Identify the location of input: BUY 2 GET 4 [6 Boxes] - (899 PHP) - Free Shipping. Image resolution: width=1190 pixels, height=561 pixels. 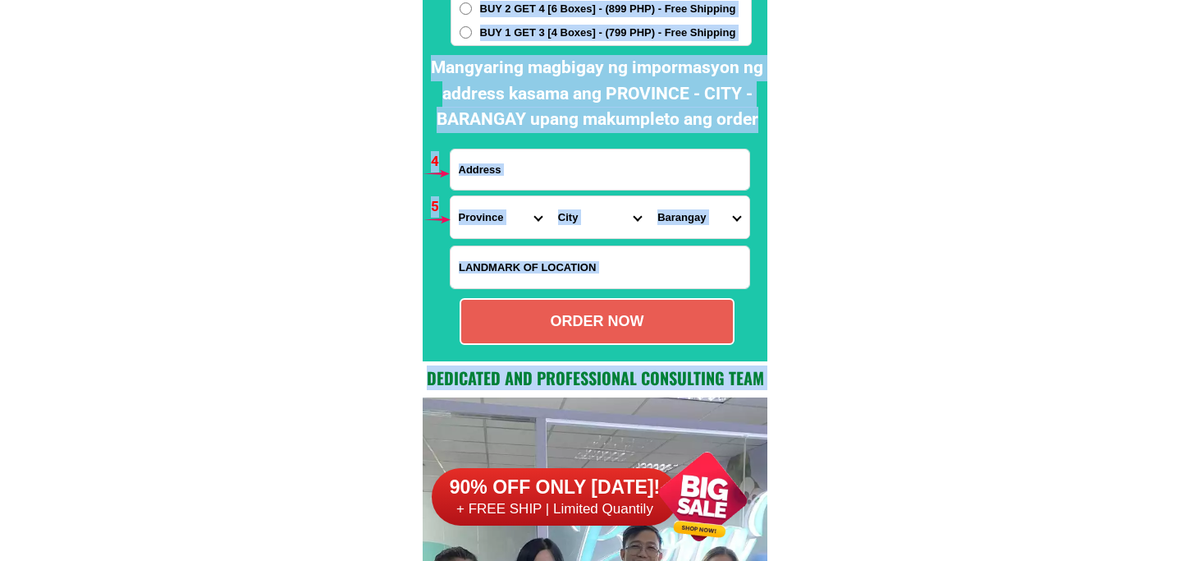
(465, 8).